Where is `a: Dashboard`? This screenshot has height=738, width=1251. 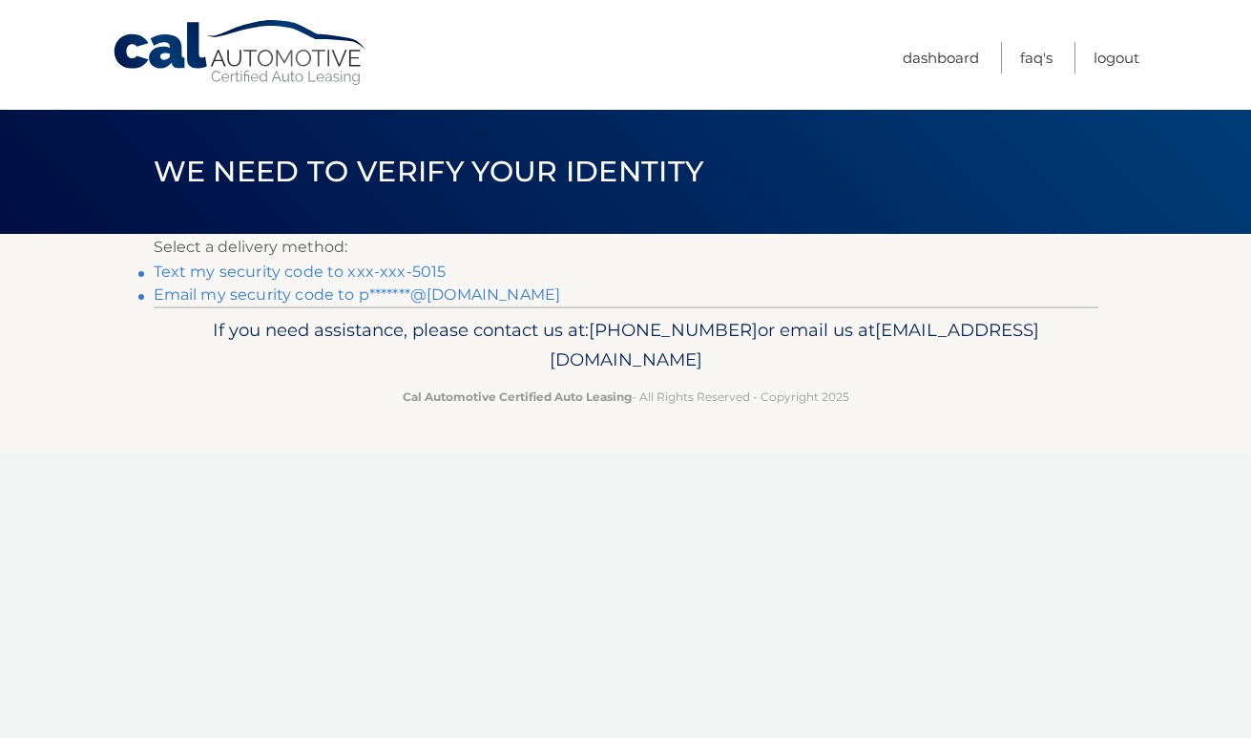
a: Dashboard is located at coordinates (941, 57).